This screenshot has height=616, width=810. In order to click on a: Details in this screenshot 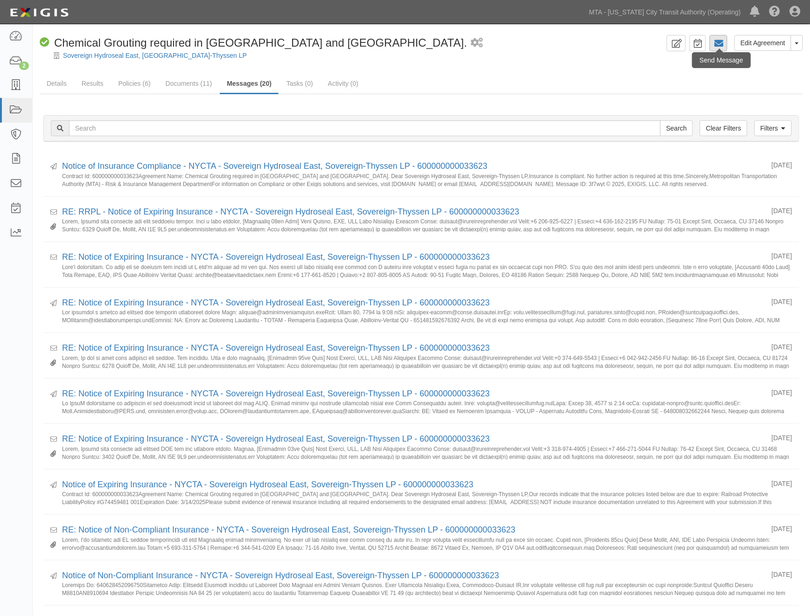, I will do `click(56, 83)`.